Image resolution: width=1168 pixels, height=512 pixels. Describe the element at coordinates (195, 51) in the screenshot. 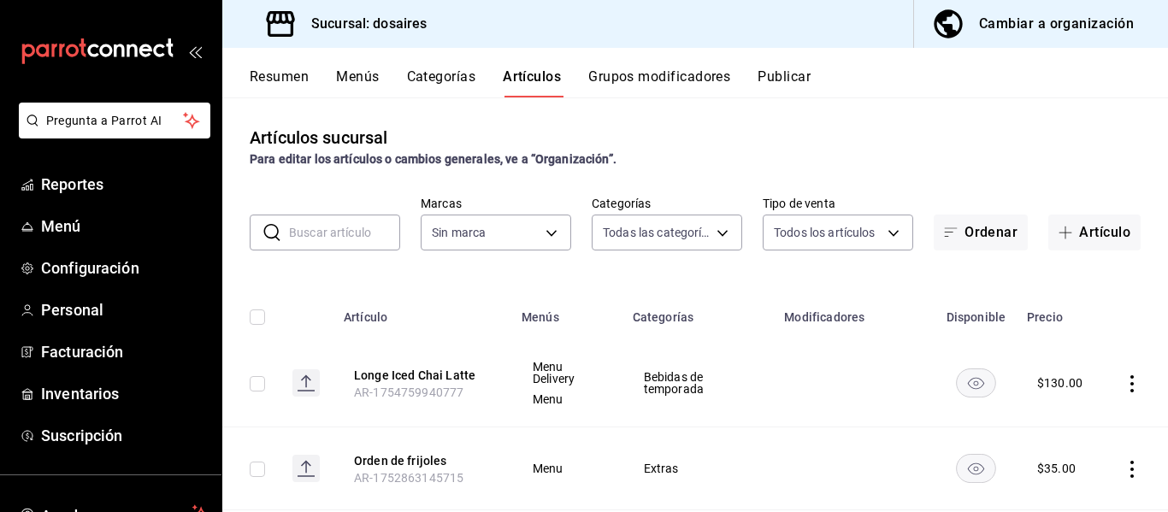

I see `button: open_drawer_menu` at that location.